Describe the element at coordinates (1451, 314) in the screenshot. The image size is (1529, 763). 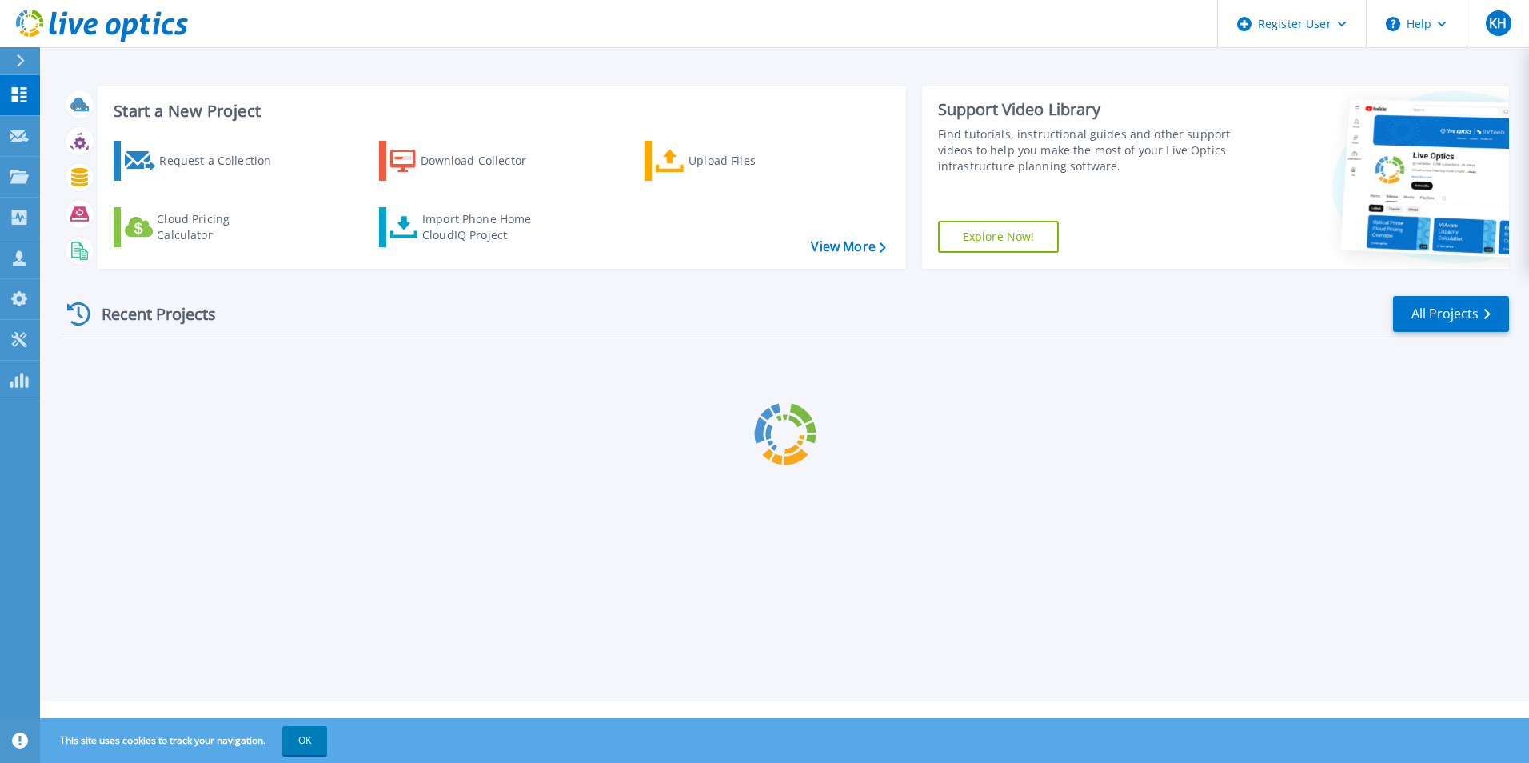
I see `a: All Projects` at that location.